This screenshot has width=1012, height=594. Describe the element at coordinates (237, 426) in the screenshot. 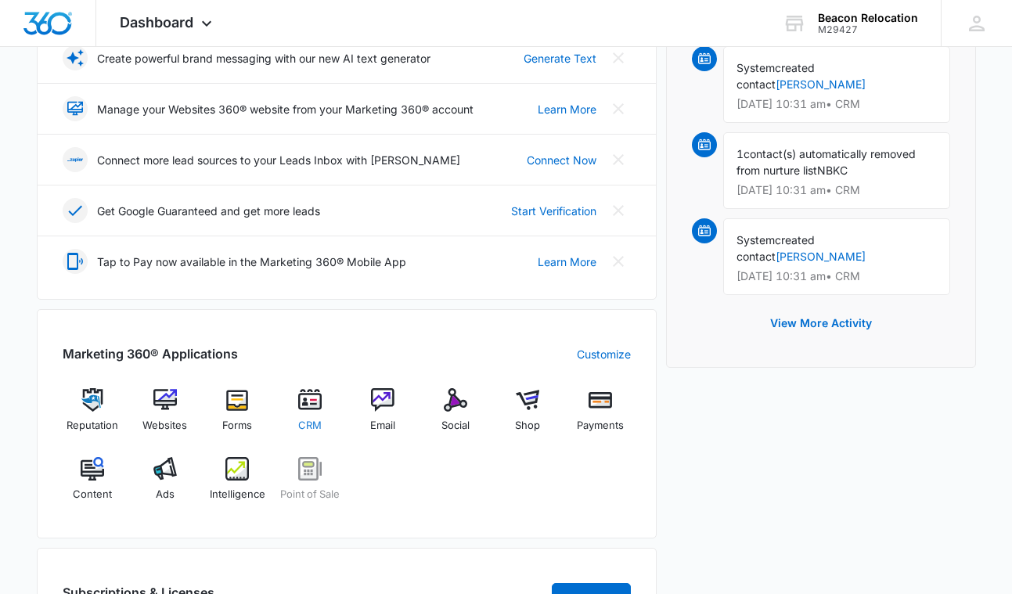

I see `span: Forms` at that location.